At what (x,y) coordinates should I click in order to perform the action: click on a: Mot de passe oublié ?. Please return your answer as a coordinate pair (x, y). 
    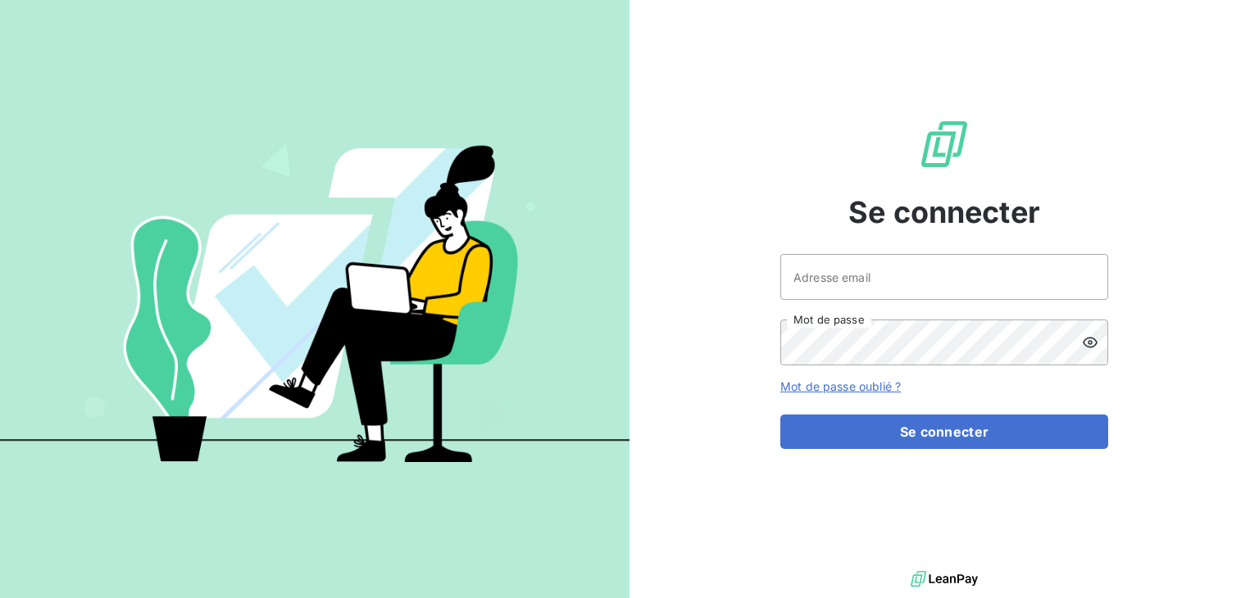
    Looking at the image, I should click on (840, 386).